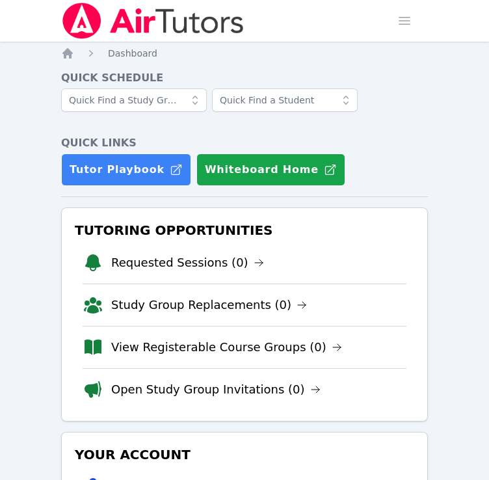 The height and width of the screenshot is (480, 489). I want to click on a: Requested Sessions (0), so click(187, 263).